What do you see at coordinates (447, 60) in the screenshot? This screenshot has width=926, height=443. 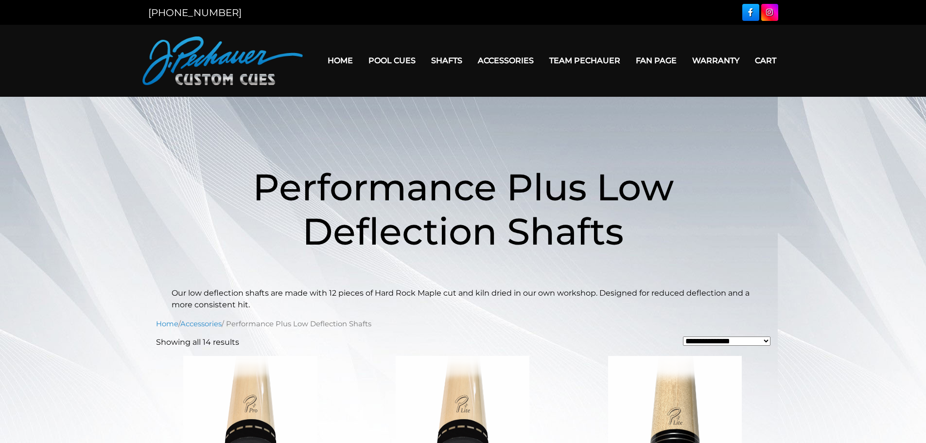 I see `a: Shafts` at bounding box center [447, 60].